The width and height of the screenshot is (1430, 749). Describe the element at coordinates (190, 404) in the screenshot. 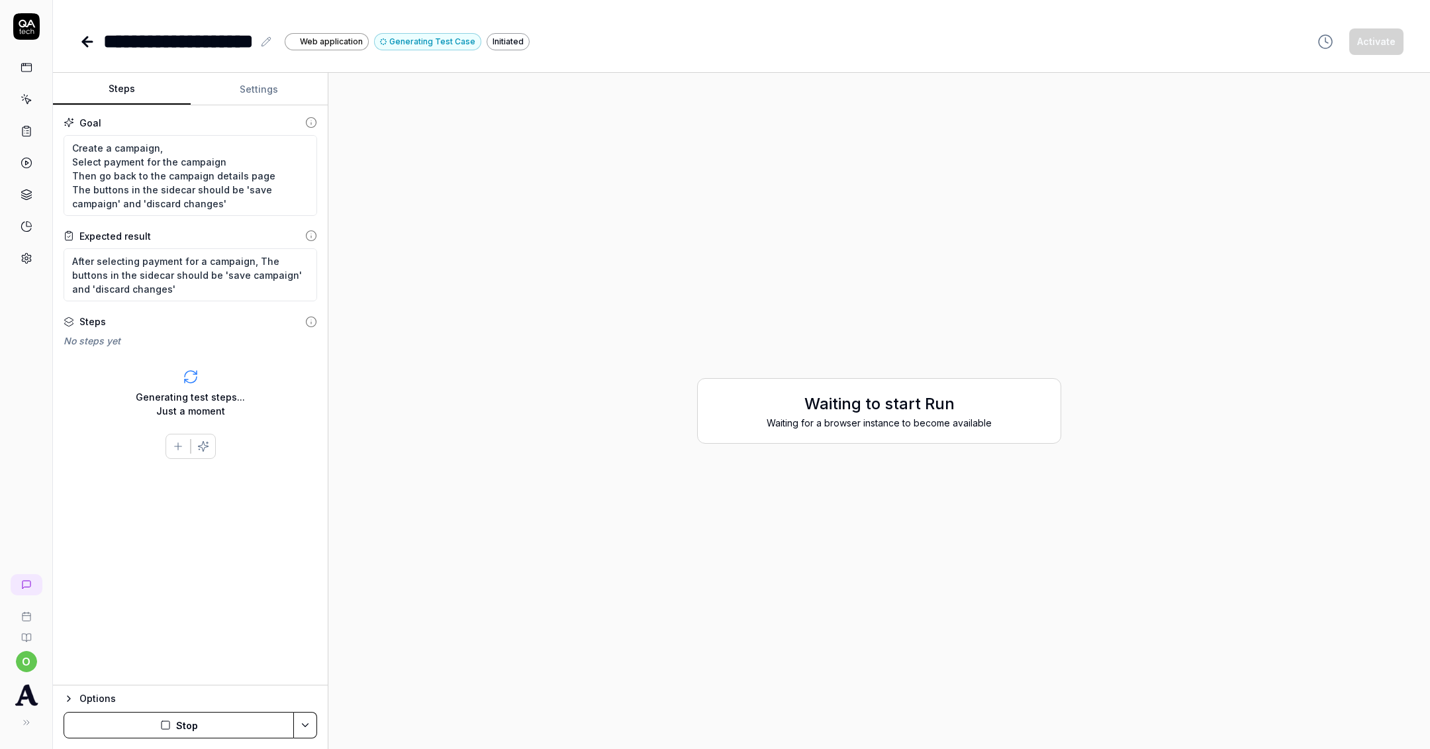

I see `div: Generating test steps... Just a moment` at that location.